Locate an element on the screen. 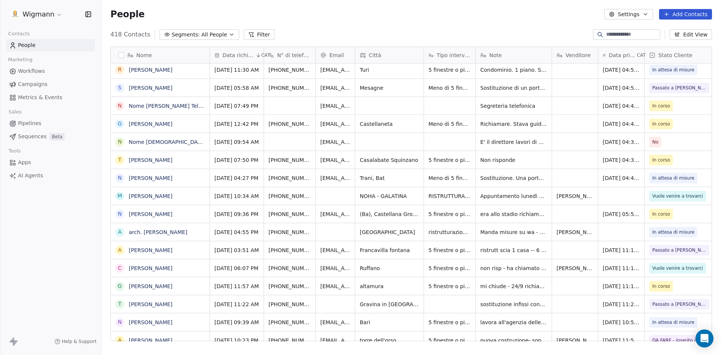 The height and width of the screenshot is (355, 721). span: Castellaneta is located at coordinates (389, 124).